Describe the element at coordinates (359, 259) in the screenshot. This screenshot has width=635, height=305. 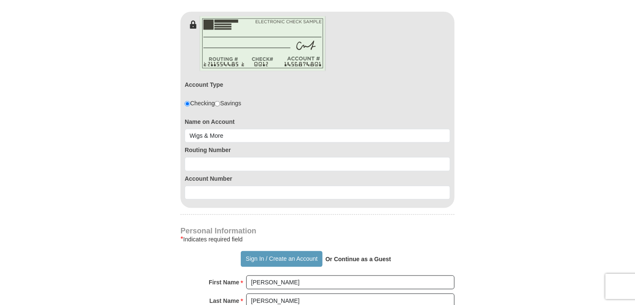
I see `strong: Or Continue as a Guest` at that location.